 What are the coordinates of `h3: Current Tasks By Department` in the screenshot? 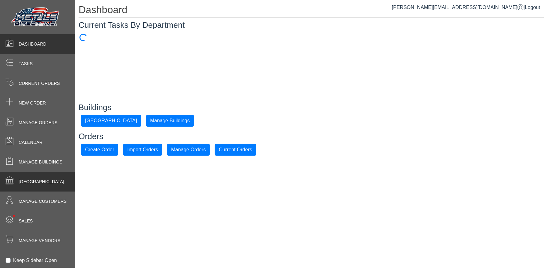 It's located at (311, 25).